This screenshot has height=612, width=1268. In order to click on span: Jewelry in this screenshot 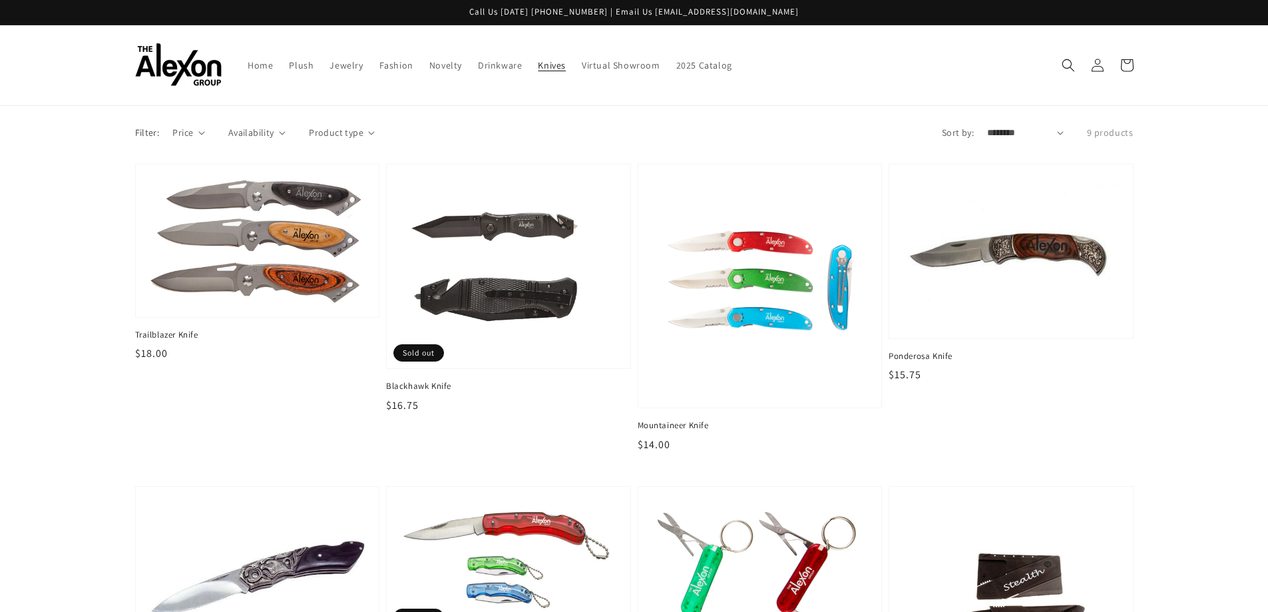, I will do `click(346, 65)`.